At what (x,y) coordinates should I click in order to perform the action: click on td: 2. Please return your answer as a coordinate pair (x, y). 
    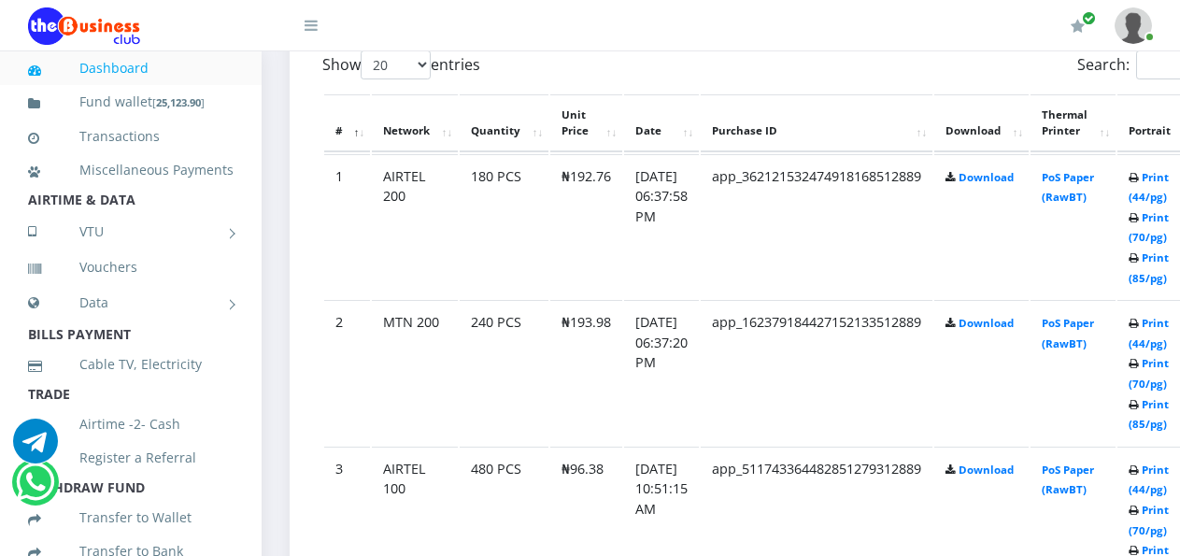
    Looking at the image, I should click on (347, 372).